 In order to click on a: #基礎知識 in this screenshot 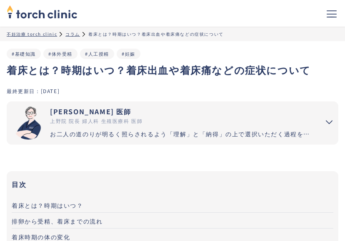, I will do `click(24, 54)`.